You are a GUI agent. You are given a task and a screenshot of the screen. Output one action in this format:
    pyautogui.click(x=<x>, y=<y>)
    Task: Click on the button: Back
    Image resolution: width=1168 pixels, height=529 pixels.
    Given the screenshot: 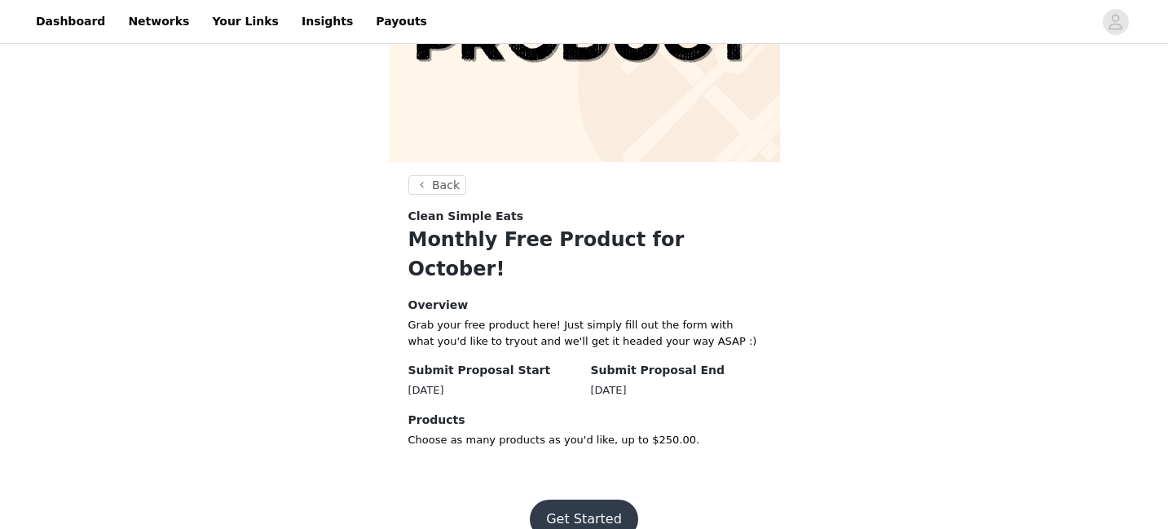 What is the action you would take?
    pyautogui.click(x=438, y=185)
    